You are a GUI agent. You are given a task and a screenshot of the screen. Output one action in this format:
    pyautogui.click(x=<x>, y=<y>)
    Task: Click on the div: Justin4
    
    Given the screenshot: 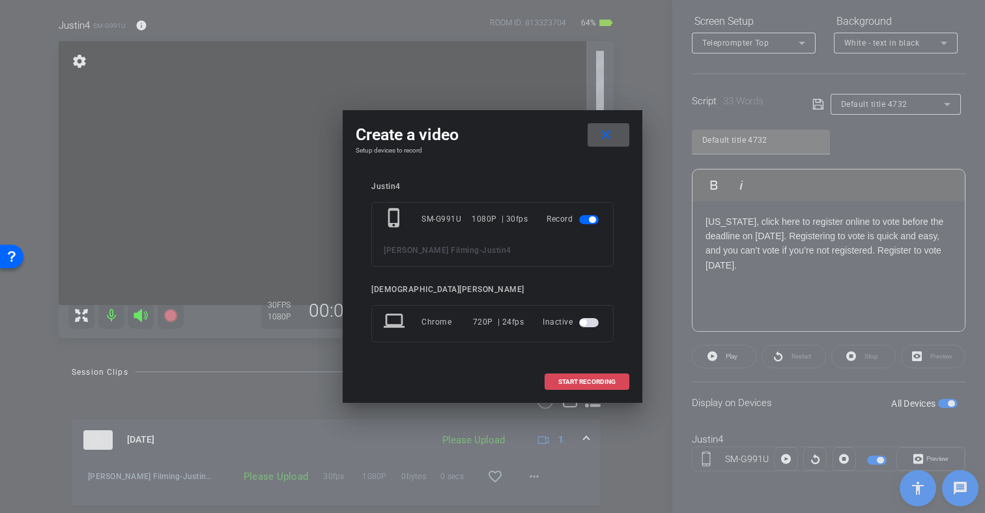 What is the action you would take?
    pyautogui.click(x=493, y=186)
    